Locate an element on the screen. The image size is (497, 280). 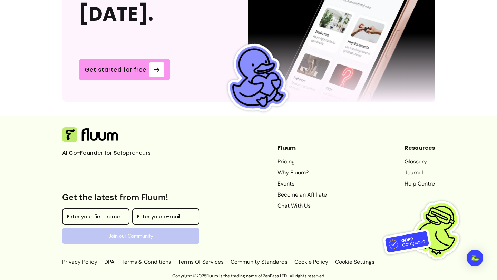
a: Events is located at coordinates (302, 184).